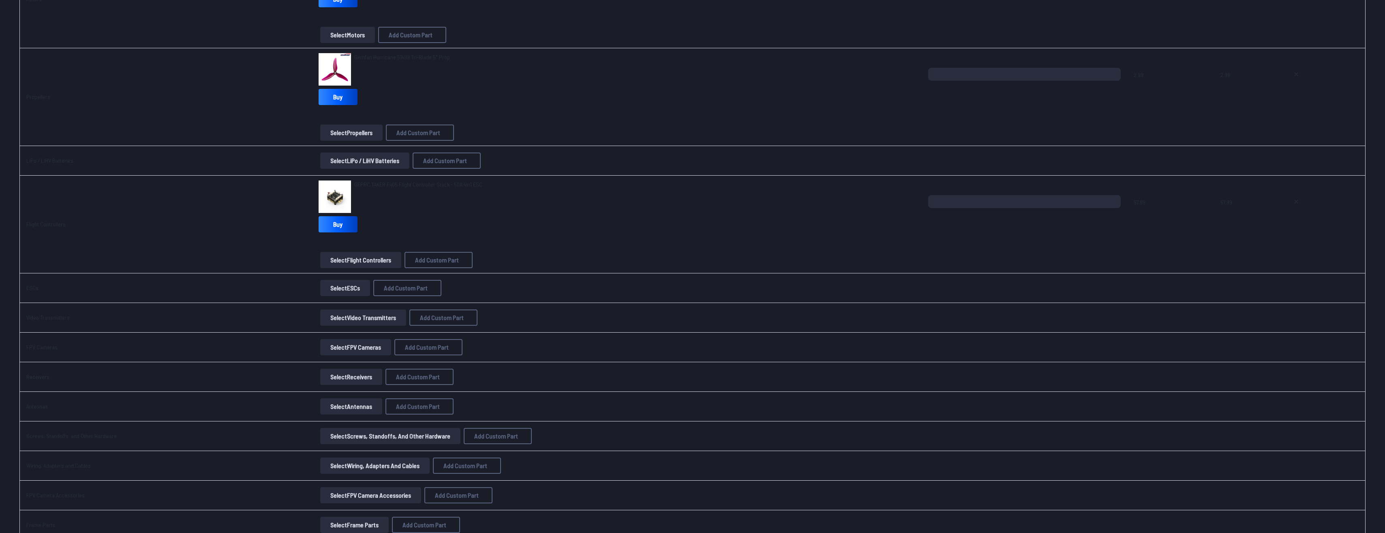 The image size is (1385, 533). Describe the element at coordinates (418, 184) in the screenshot. I see `span: GEPRC TAKER F405 Flight Controller Stack - 50A 4in1 ESC` at that location.